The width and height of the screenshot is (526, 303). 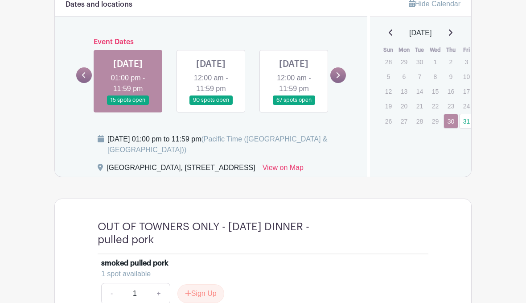 I want to click on p: 9, so click(x=451, y=76).